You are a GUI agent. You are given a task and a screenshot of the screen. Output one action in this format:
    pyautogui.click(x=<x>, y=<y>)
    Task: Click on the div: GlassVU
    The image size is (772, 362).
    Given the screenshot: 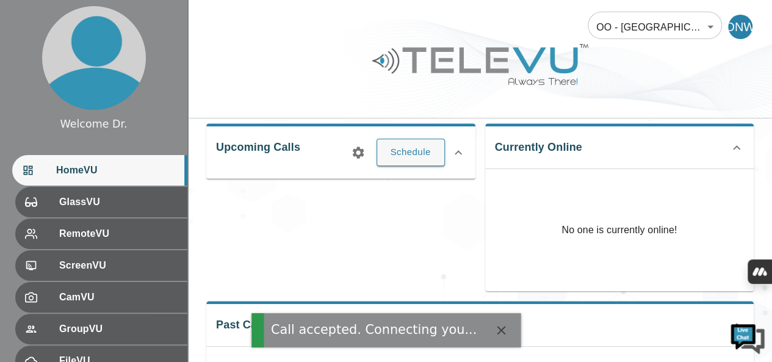 What is the action you would take?
    pyautogui.click(x=101, y=202)
    